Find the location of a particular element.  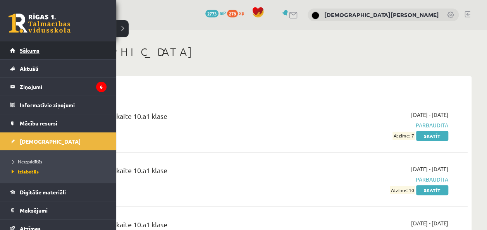

span: Neizpildītās is located at coordinates (26, 162).